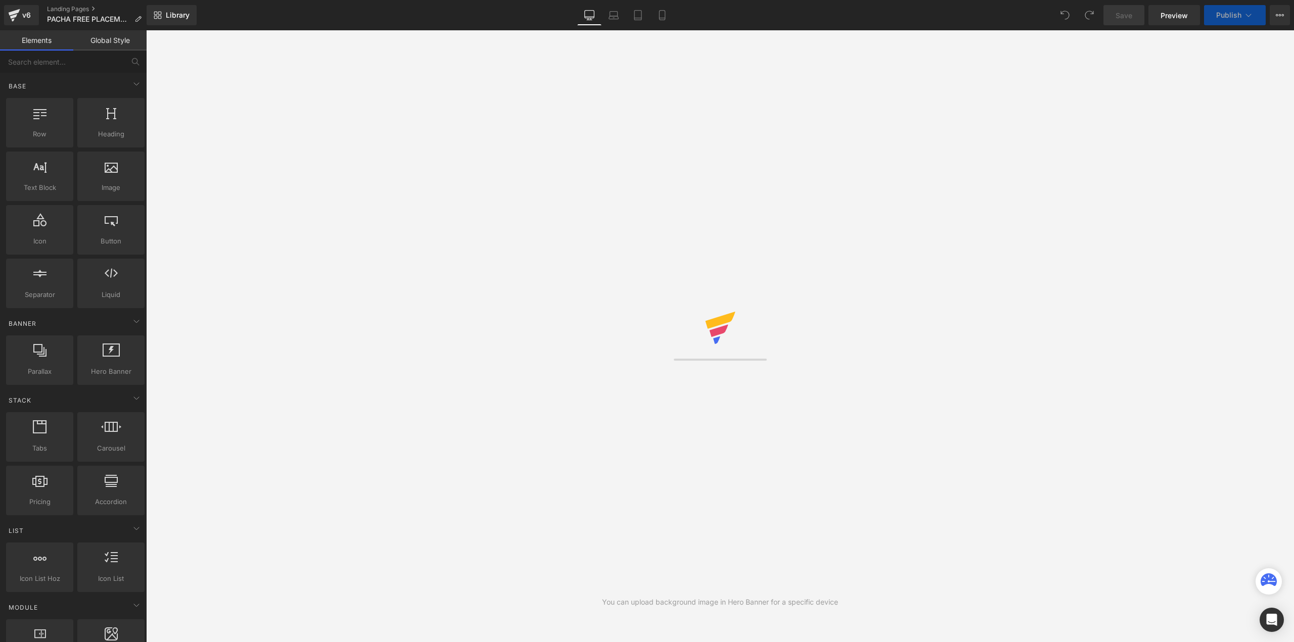 The image size is (1294, 642). What do you see at coordinates (39, 371) in the screenshot?
I see `span: Parallax` at bounding box center [39, 371].